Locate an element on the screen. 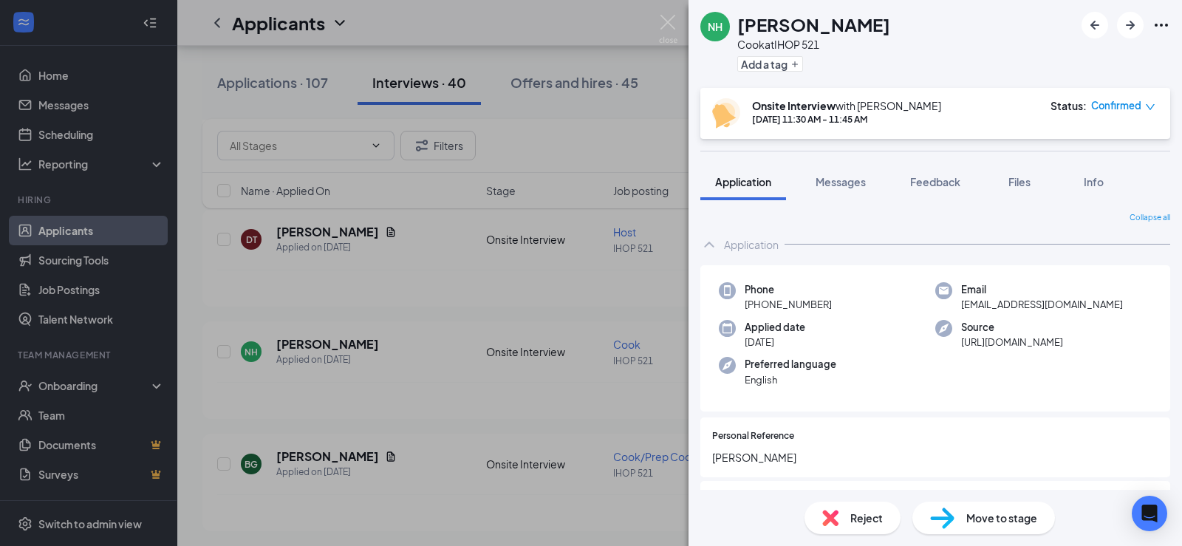 This screenshot has width=1182, height=546. div: Cook at IHOP 521 is located at coordinates (814, 44).